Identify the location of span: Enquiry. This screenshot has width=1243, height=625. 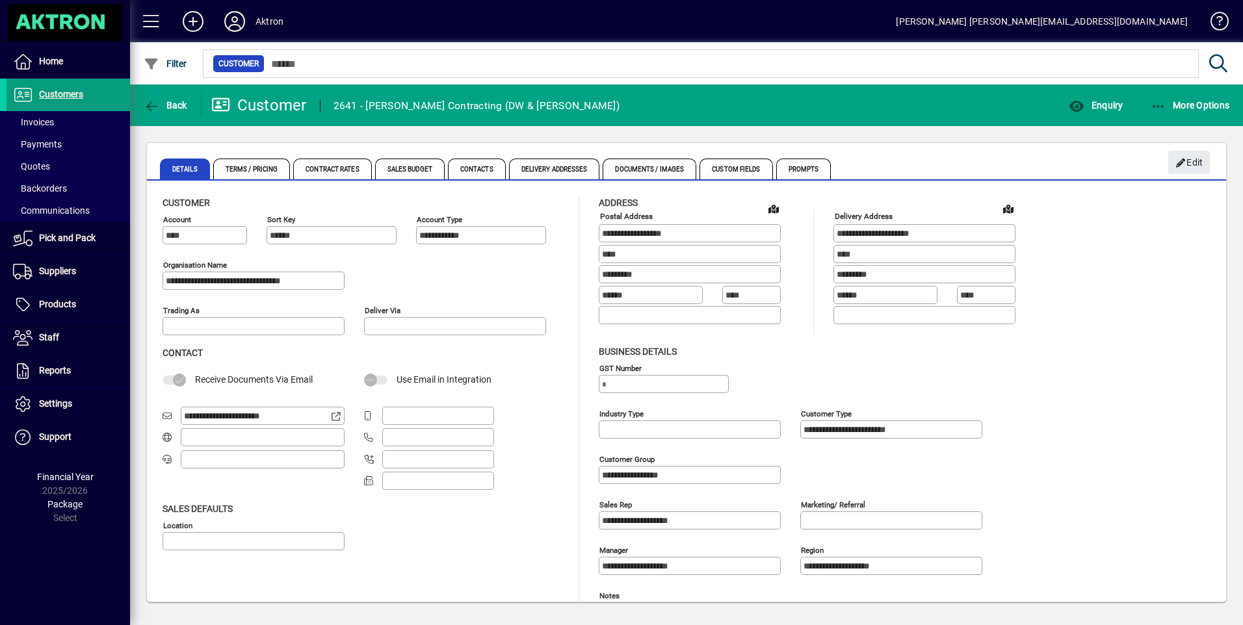
(1095, 105).